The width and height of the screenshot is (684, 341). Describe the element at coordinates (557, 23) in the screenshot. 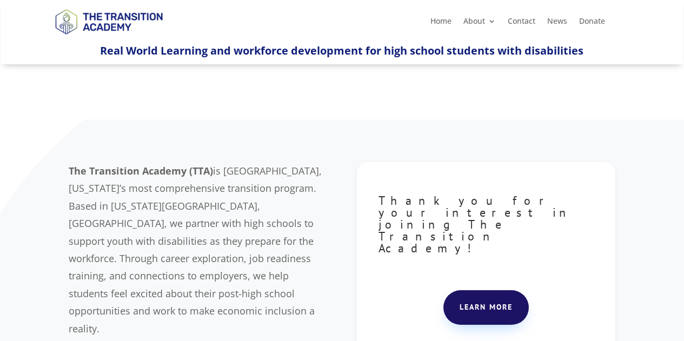

I see `a: News` at that location.